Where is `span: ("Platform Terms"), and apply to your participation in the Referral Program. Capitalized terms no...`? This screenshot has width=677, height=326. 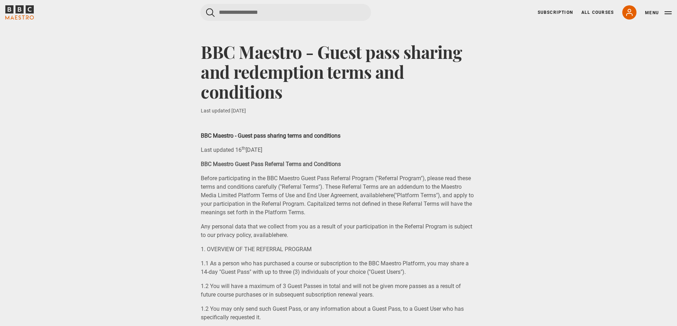 span: ("Platform Terms"), and apply to your participation in the Referral Program. Capitalized terms no... is located at coordinates (337, 204).